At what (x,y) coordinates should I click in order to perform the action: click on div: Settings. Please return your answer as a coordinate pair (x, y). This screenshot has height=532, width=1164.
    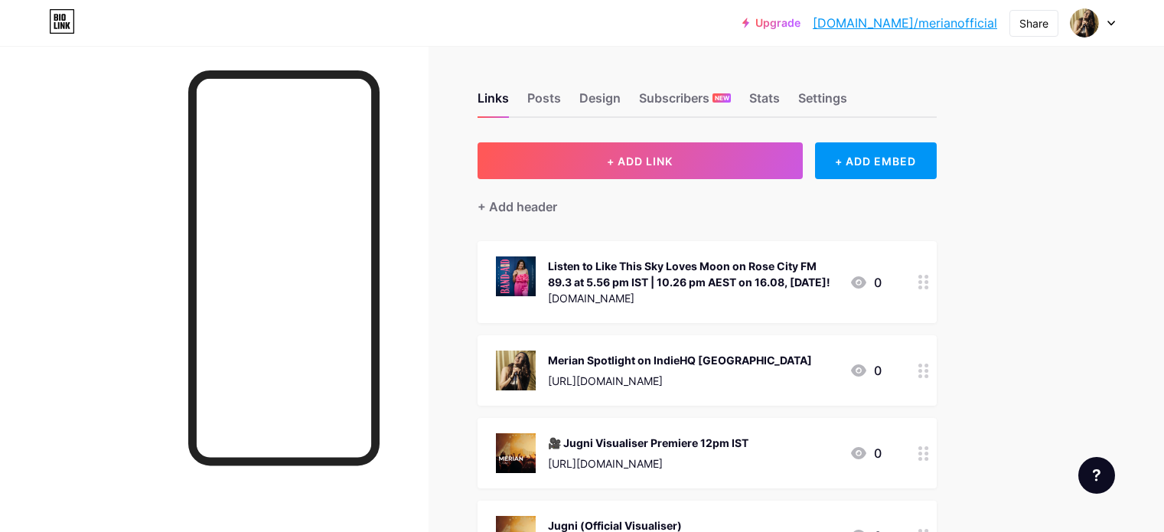
    Looking at the image, I should click on (823, 103).